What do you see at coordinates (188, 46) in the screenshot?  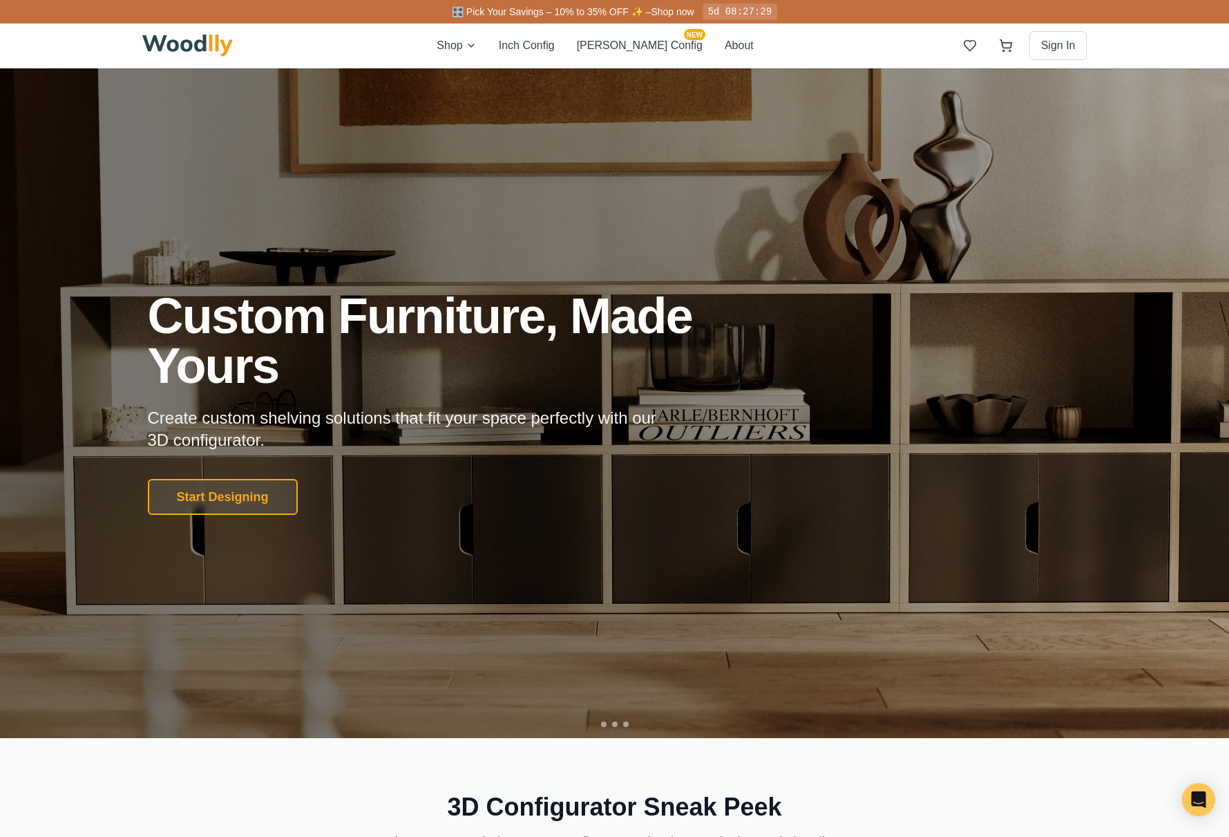 I see `img: Woodlly` at bounding box center [188, 46].